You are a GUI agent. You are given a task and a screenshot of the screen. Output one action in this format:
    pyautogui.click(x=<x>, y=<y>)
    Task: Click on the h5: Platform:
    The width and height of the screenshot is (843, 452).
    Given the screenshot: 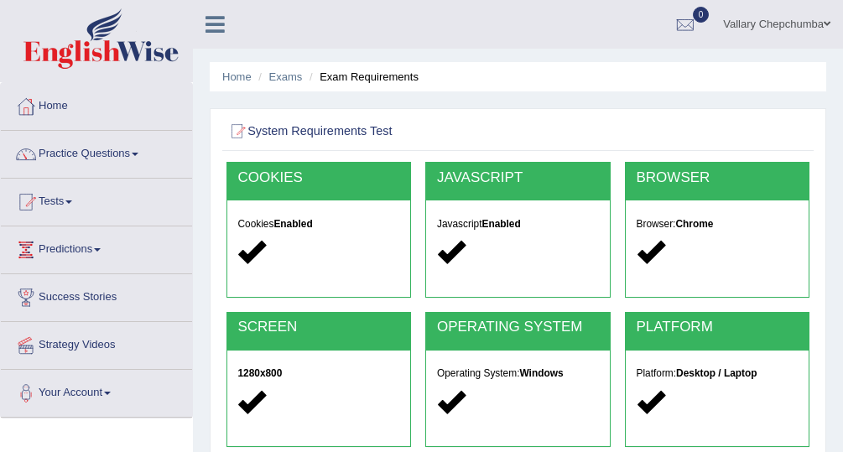 What is the action you would take?
    pyautogui.click(x=717, y=373)
    